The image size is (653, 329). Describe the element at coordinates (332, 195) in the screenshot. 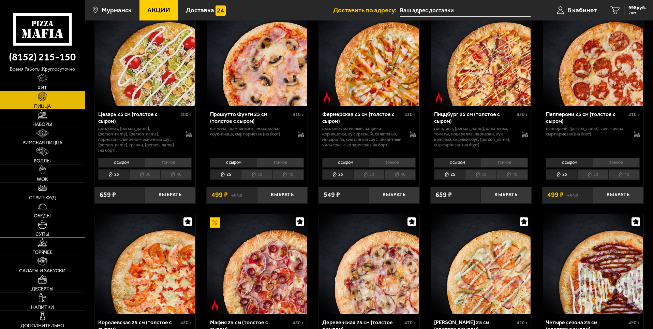

I see `span: 549 ₽` at that location.